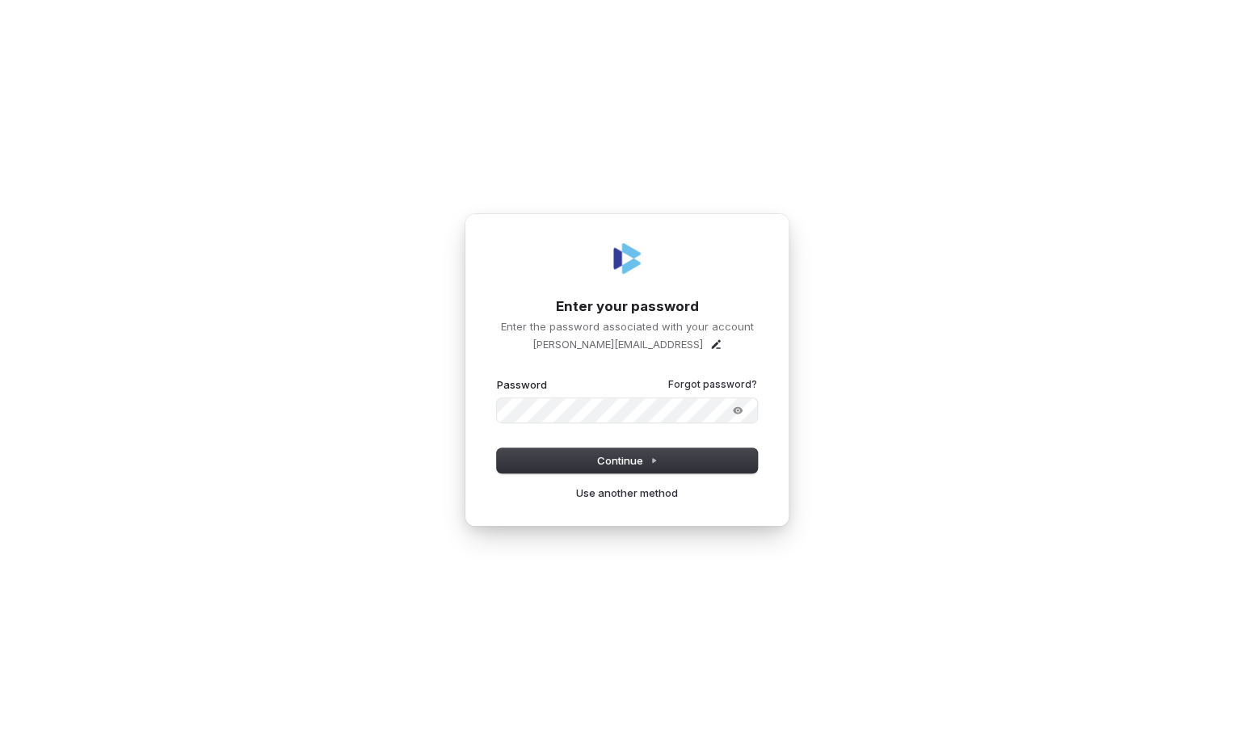 This screenshot has width=1254, height=740. I want to click on label: Password, so click(522, 384).